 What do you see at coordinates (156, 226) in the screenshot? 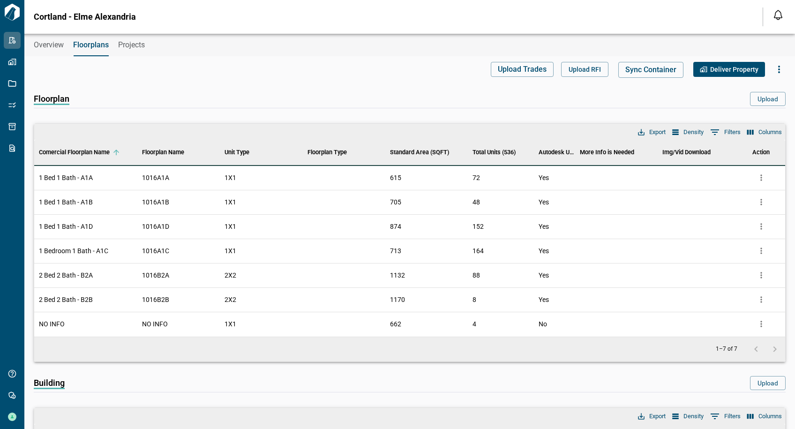
I see `span: 1016A1D` at bounding box center [156, 226].